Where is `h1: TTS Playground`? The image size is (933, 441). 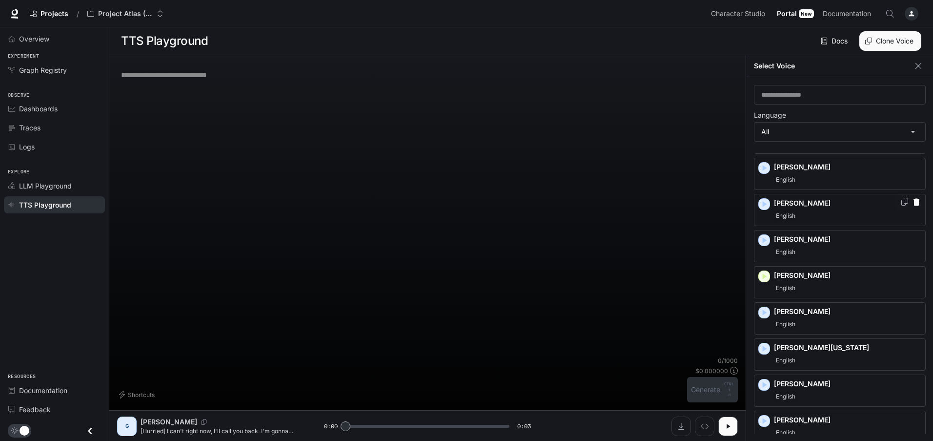
h1: TTS Playground is located at coordinates (164, 41).